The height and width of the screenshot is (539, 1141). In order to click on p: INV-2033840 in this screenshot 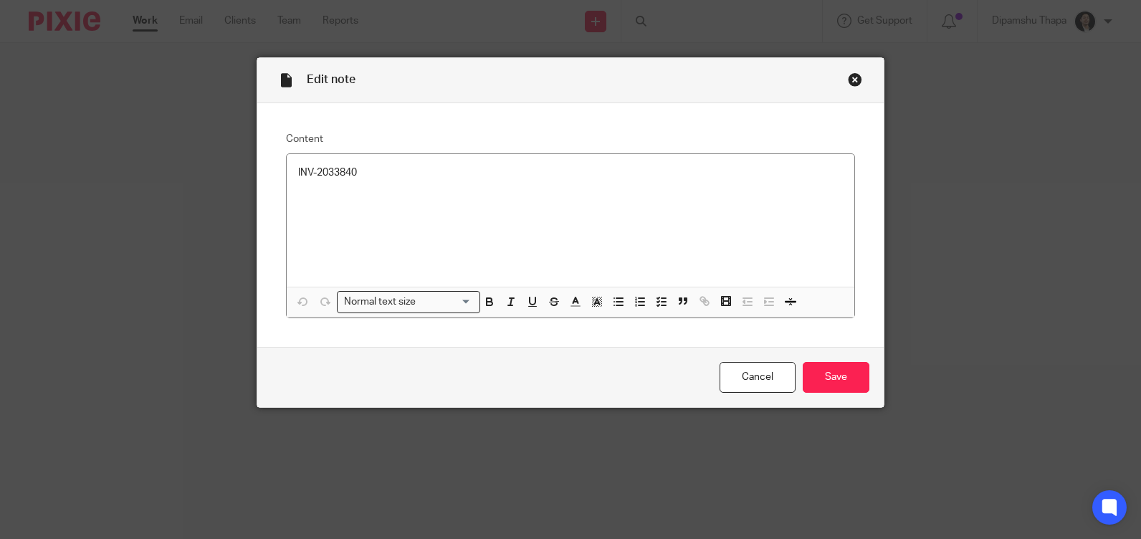, I will do `click(571, 173)`.